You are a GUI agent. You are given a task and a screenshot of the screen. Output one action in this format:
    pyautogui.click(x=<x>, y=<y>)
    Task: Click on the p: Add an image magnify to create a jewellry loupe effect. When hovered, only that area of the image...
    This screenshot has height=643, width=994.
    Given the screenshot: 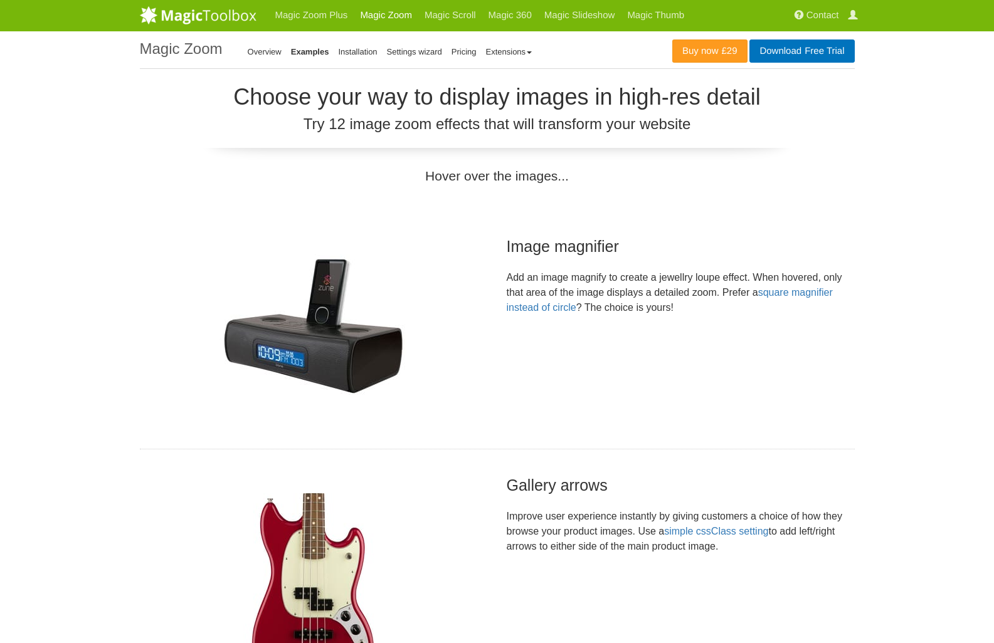 What is the action you would take?
    pyautogui.click(x=680, y=293)
    